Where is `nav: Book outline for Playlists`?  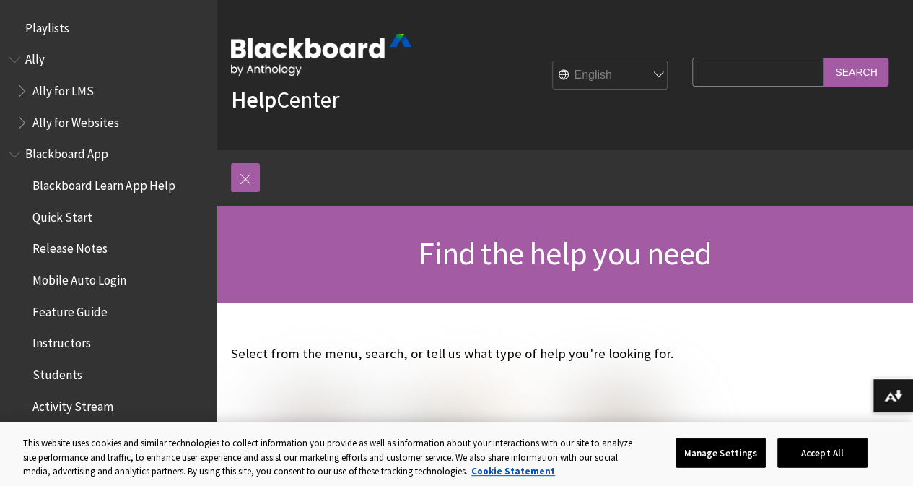 nav: Book outline for Playlists is located at coordinates (108, 28).